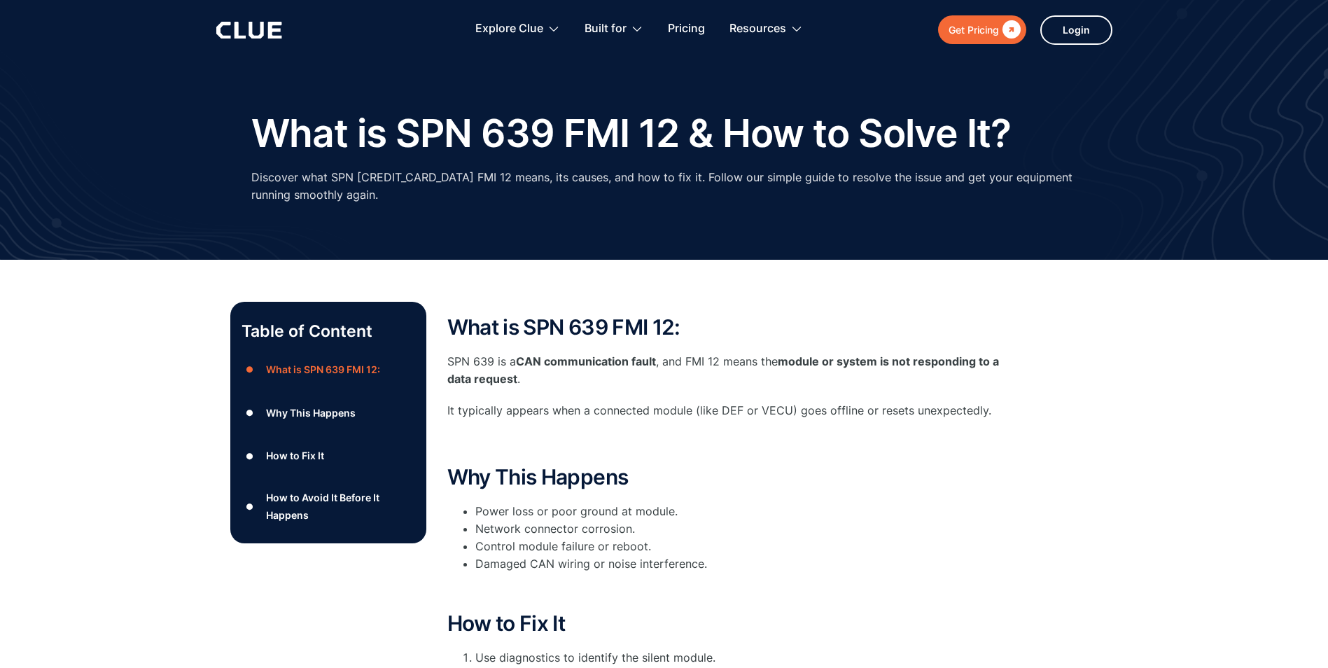 The image size is (1328, 668). Describe the element at coordinates (340, 506) in the screenshot. I see `div: How to Avoid It Before It Happens` at that location.